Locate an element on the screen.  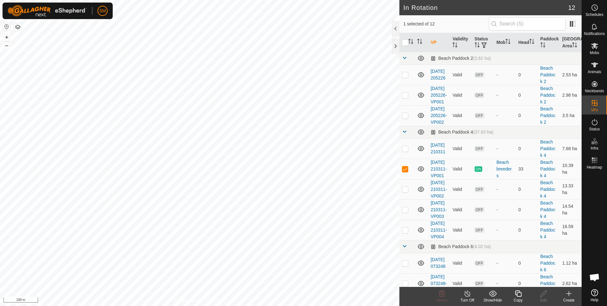
th: Status is located at coordinates (483, 43).